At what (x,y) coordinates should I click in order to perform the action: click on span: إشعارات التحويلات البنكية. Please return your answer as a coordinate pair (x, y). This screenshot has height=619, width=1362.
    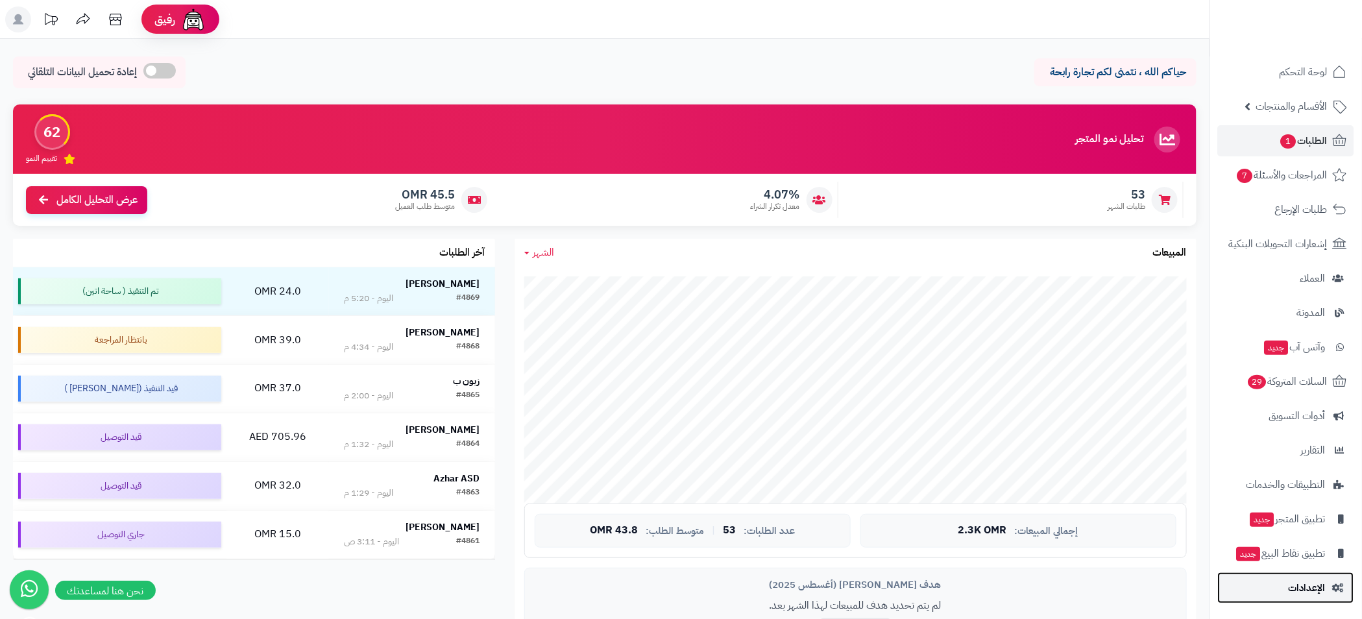
    Looking at the image, I should click on (1279, 244).